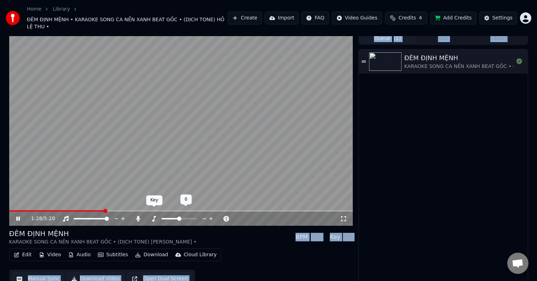  I want to click on span: 1:28, so click(36, 218).